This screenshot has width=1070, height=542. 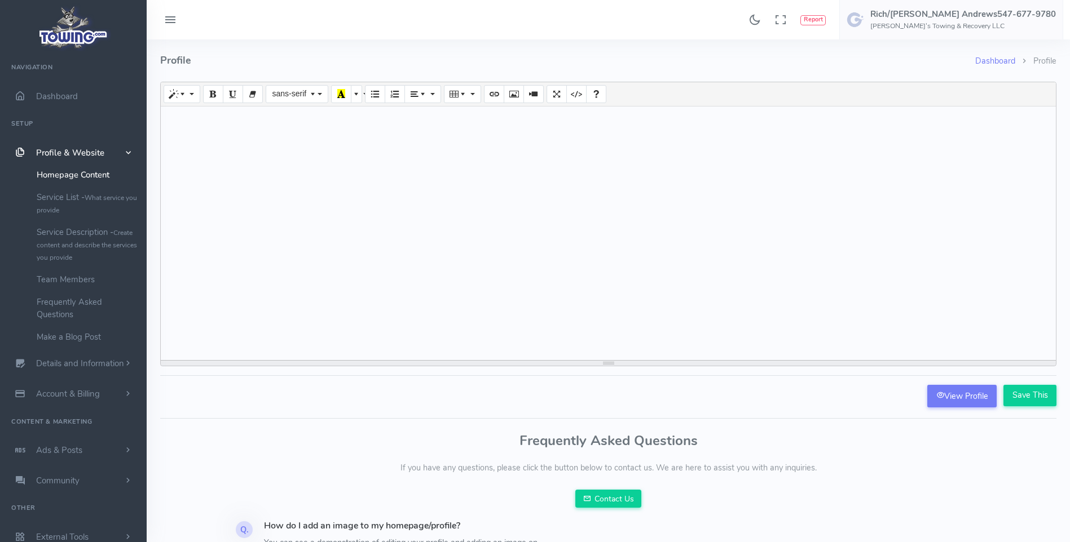 I want to click on button: More Color, so click(x=356, y=94).